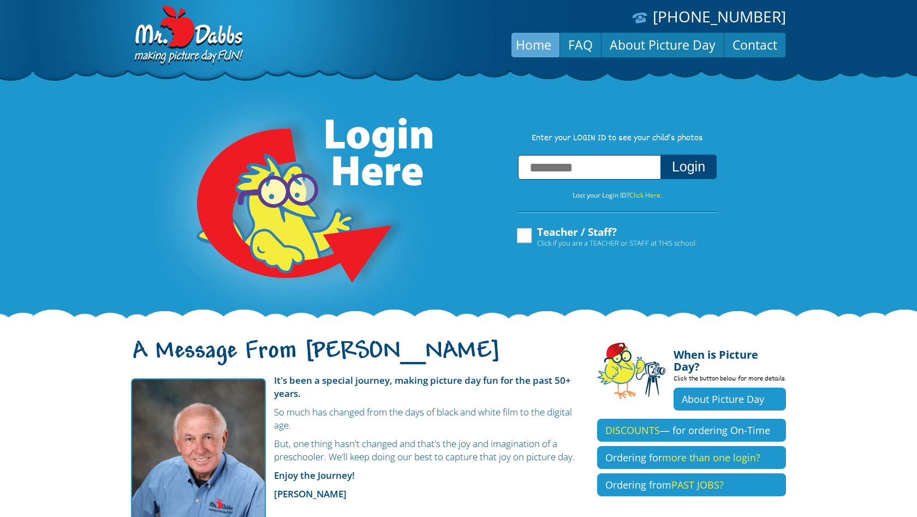 The image size is (917, 517). I want to click on strong: It's been a special journey, making picture day fun for the past 50+ years., so click(422, 386).